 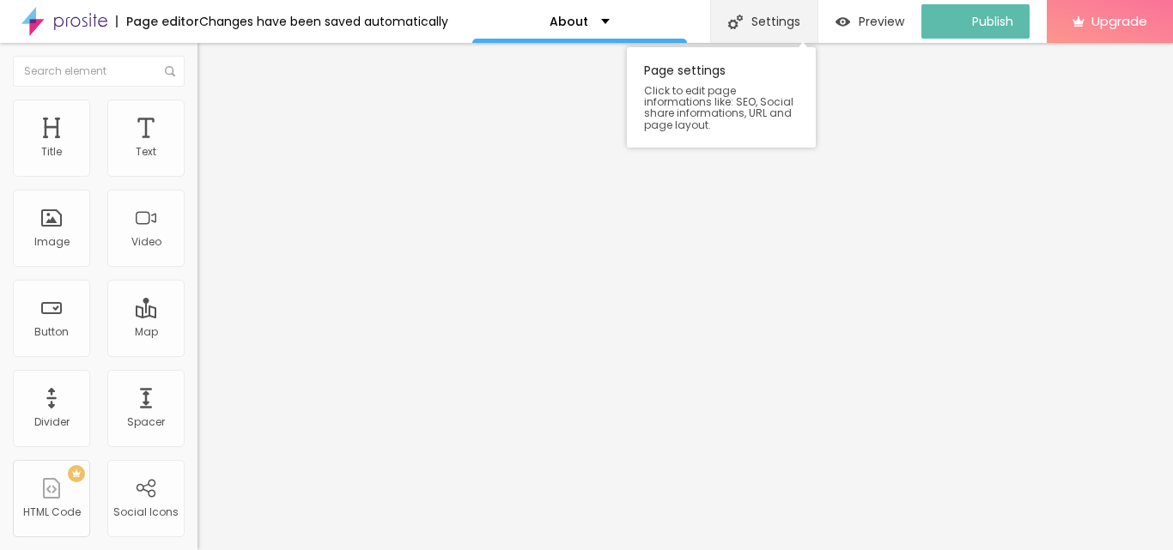 I want to click on p: About, so click(x=568, y=21).